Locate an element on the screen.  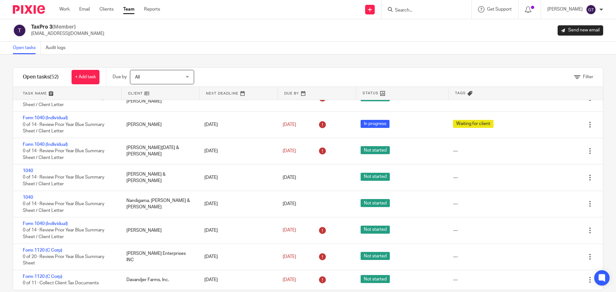
h1: Open tasks is located at coordinates (41, 77).